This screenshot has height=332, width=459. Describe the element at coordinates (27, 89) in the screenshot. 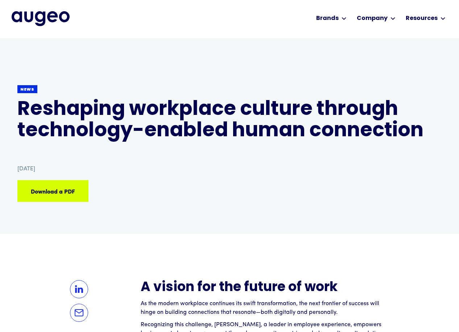

I see `div: News` at that location.